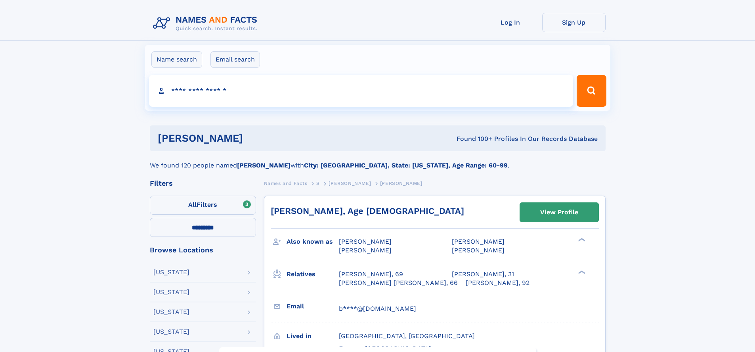 This screenshot has width=755, height=352. Describe the element at coordinates (313, 241) in the screenshot. I see `h3: Also known as` at that location.